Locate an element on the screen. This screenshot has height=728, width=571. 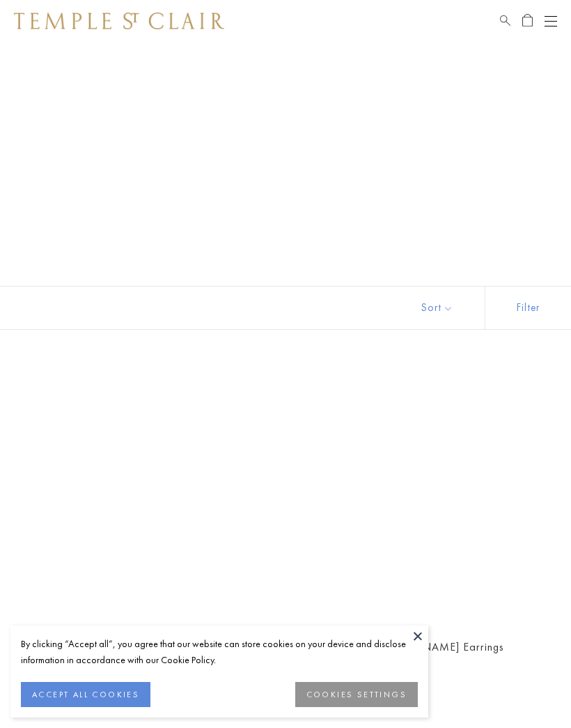
a: E34861-LUNAHABME34861-LUNAHABM is located at coordinates (424, 495).